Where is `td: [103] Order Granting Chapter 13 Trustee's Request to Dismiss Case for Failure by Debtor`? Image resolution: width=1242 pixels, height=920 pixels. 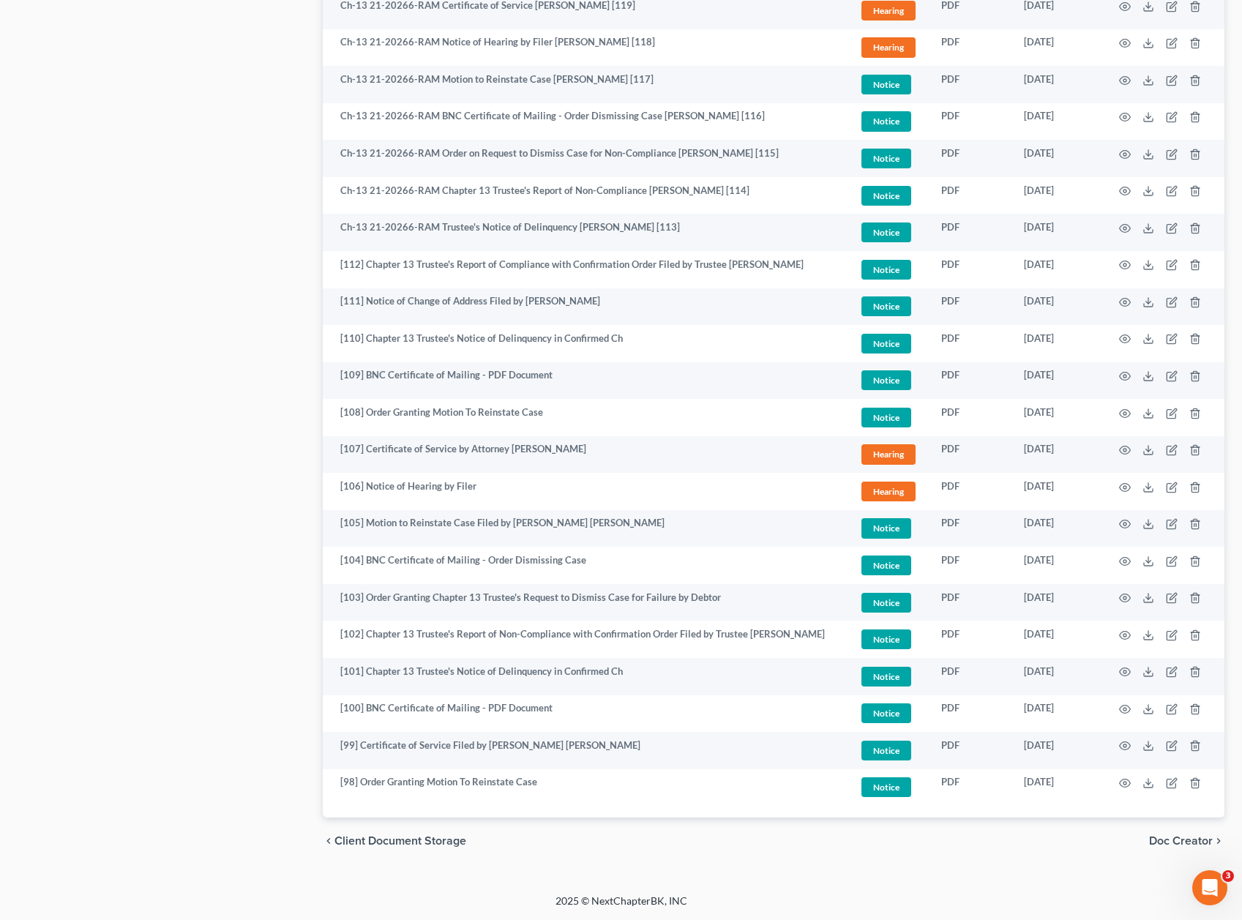
td: [103] Order Granting Chapter 13 Trustee's Request to Dismiss Case for Failure by Debtor is located at coordinates (585, 603).